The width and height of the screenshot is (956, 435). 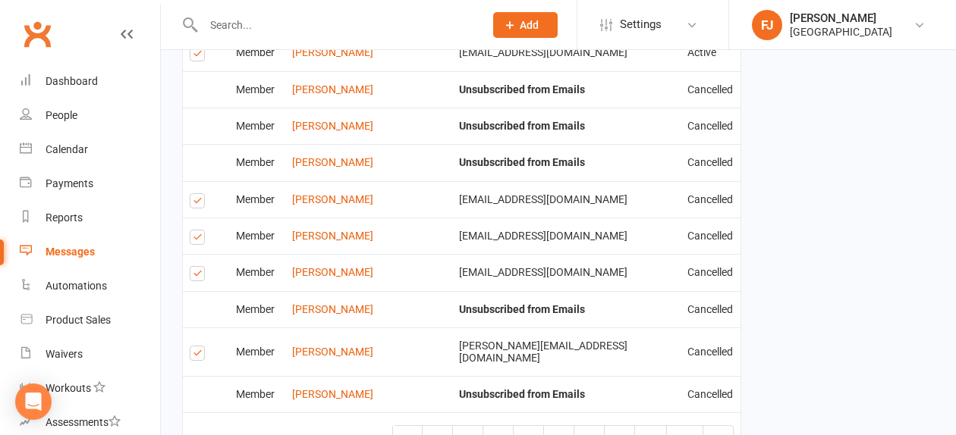 What do you see at coordinates (70, 252) in the screenshot?
I see `div: Messages` at bounding box center [70, 252].